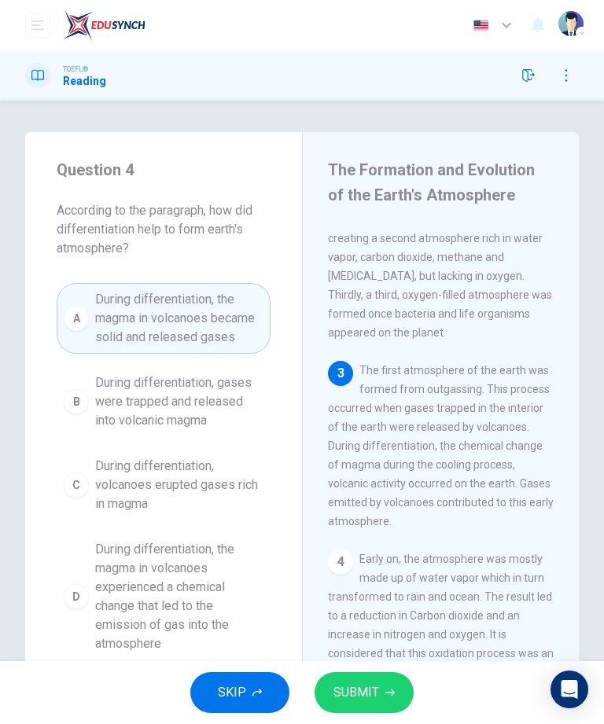 The height and width of the screenshot is (724, 604). I want to click on span: During differentiation, volcanoes erupted gases rich in magma, so click(179, 485).